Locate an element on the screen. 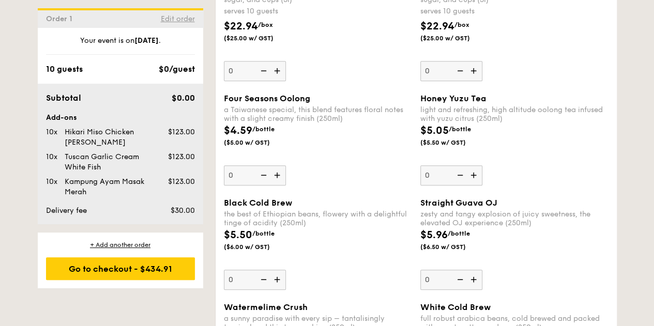  span: ($5.00 w/ GST) is located at coordinates (259, 143).